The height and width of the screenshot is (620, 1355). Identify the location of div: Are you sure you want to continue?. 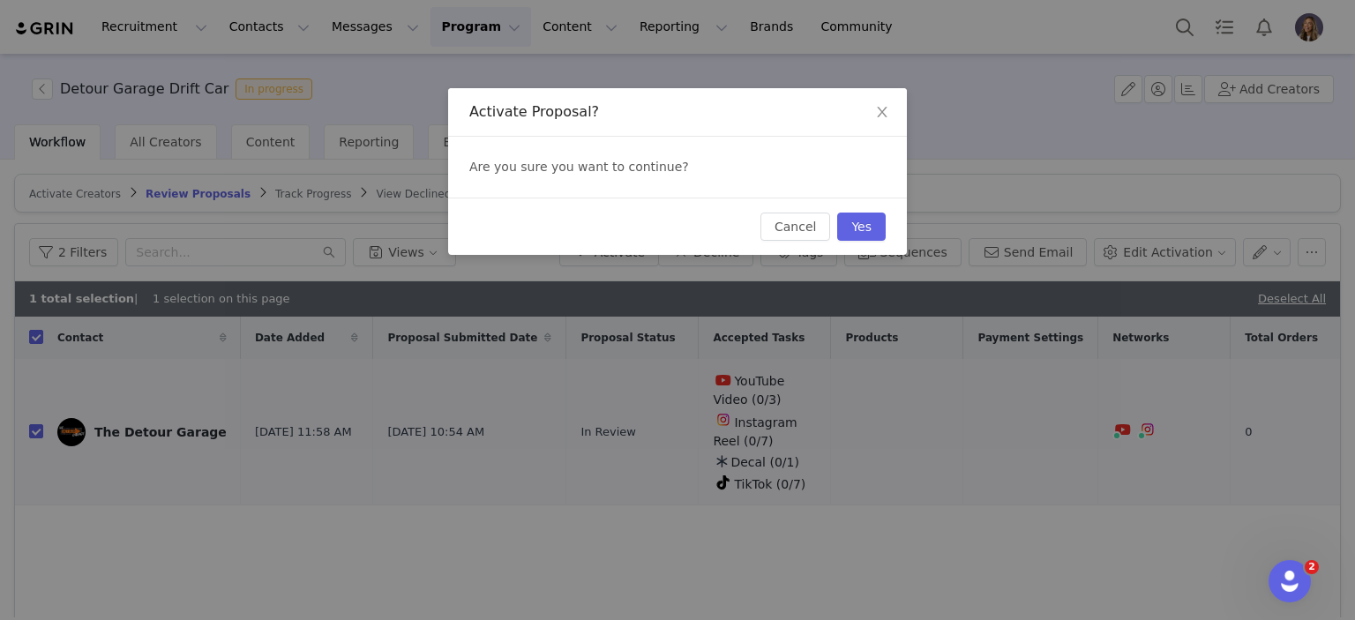
(677, 167).